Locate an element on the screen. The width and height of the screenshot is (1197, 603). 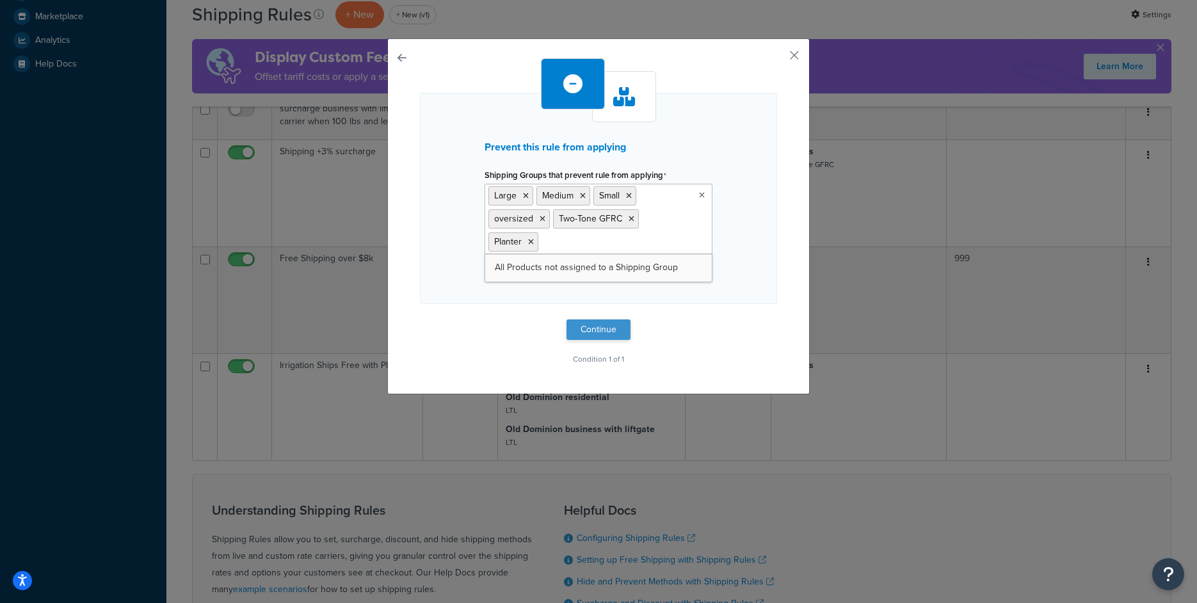
span: Planter is located at coordinates (507, 241).